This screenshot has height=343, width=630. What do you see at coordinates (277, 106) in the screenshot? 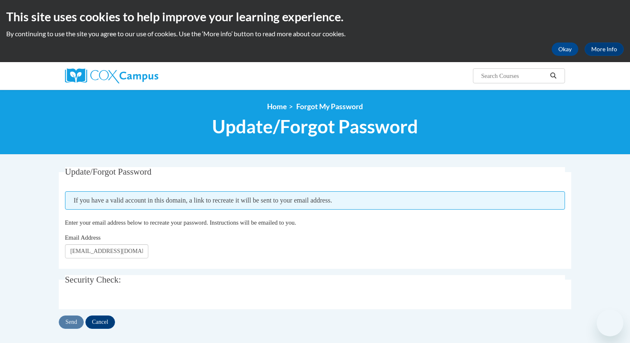
I see `a: Home` at bounding box center [277, 106].